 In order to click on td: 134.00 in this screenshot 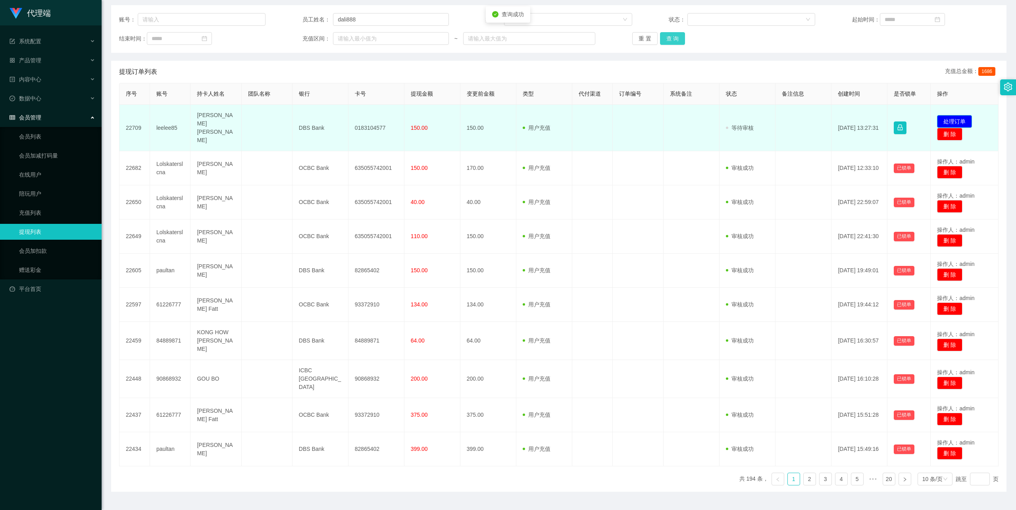, I will do `click(488, 305)`.